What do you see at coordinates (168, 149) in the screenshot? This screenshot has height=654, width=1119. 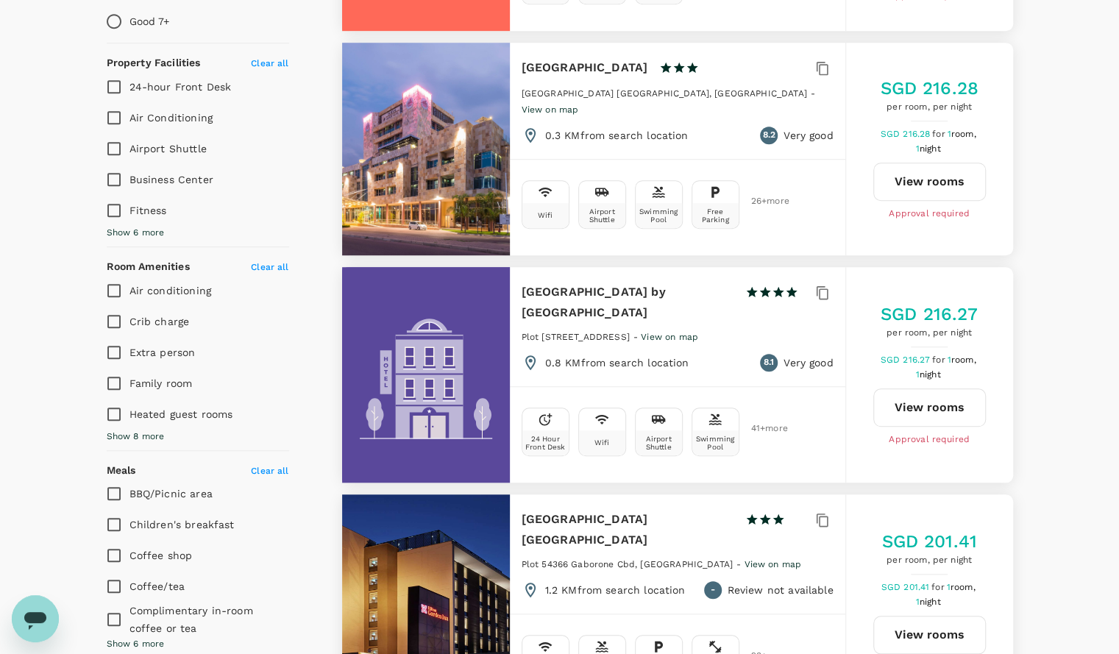 I see `span: Airport Shuttle` at bounding box center [168, 149].